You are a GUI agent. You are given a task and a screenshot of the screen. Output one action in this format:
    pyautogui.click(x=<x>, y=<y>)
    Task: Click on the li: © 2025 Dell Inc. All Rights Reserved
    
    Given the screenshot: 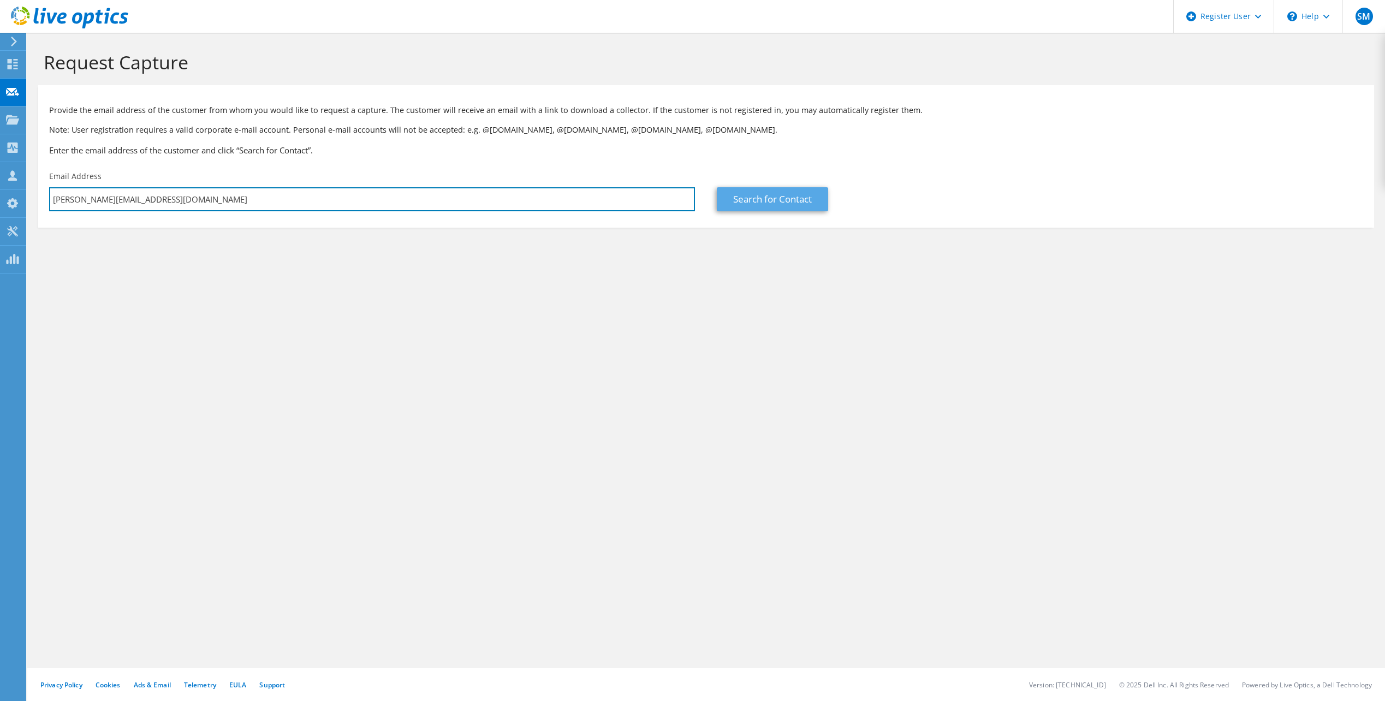 What is the action you would take?
    pyautogui.click(x=1173, y=684)
    